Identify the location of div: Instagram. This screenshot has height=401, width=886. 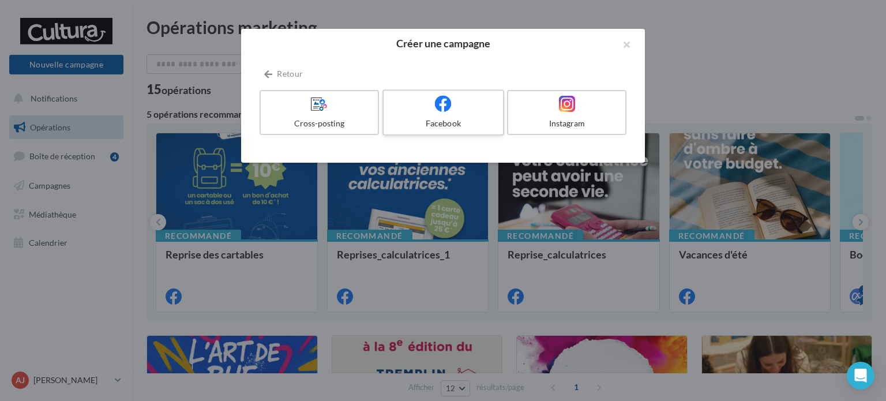
(566, 123).